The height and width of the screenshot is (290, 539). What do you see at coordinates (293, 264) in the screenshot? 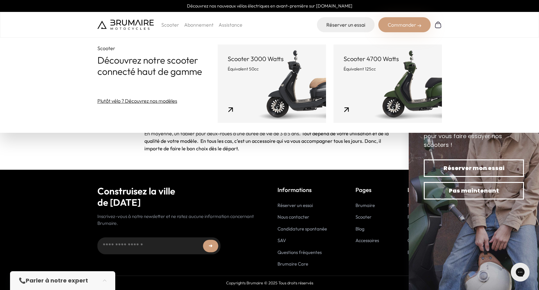
I see `a: Brumaire Care` at bounding box center [293, 264].